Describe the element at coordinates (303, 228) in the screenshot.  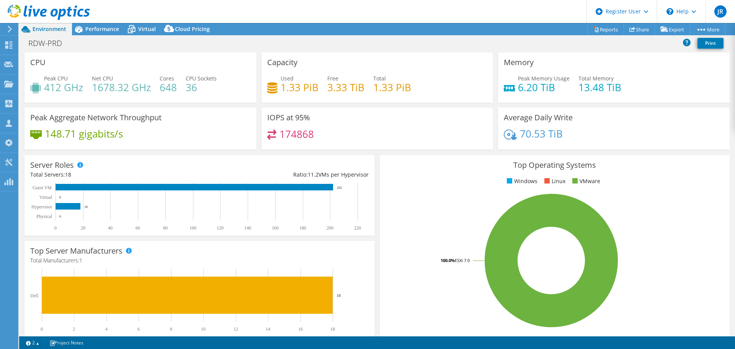
I see `text: 180` at that location.